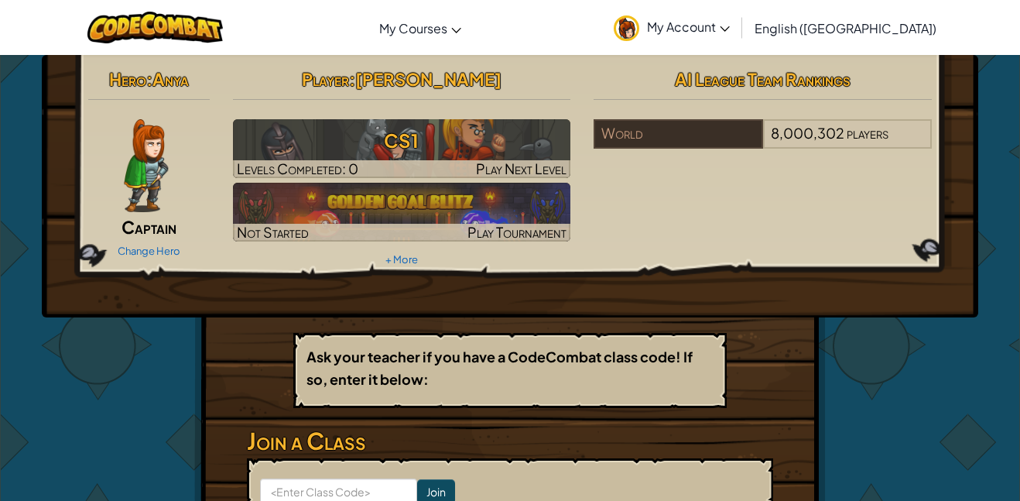 The width and height of the screenshot is (1020, 501). What do you see at coordinates (499, 368) in the screenshot?
I see `b: Ask your teacher if you have a CodeCombat class code! If so, enter it below:` at bounding box center [499, 368].